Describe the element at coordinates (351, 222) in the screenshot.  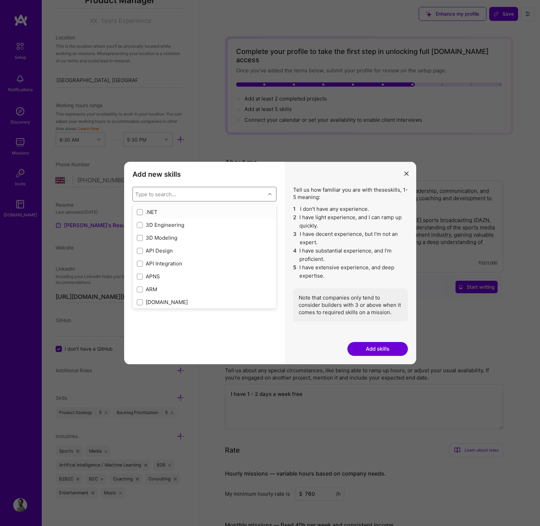
I see `li: I have light experience, and I can ramp up quickly.` at that location.